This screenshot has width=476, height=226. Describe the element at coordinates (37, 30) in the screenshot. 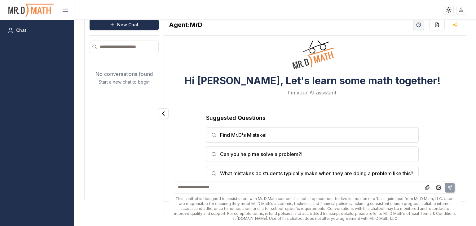

I see `a: Chat` at that location.